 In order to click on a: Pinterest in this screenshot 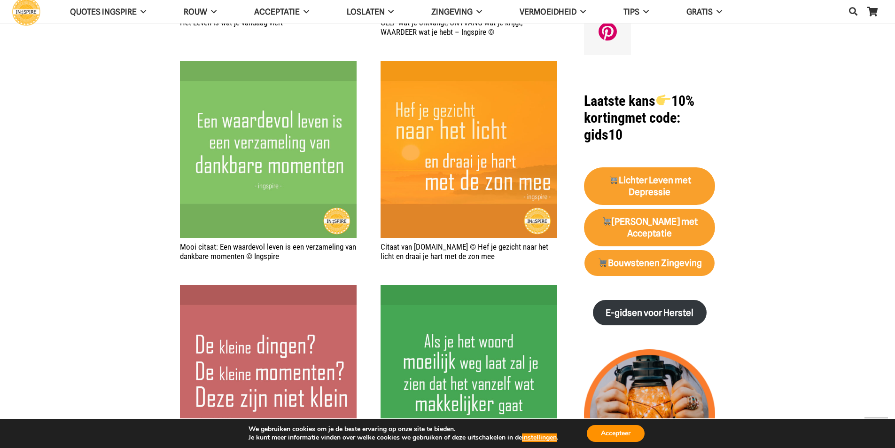, I will do `click(608, 31)`.